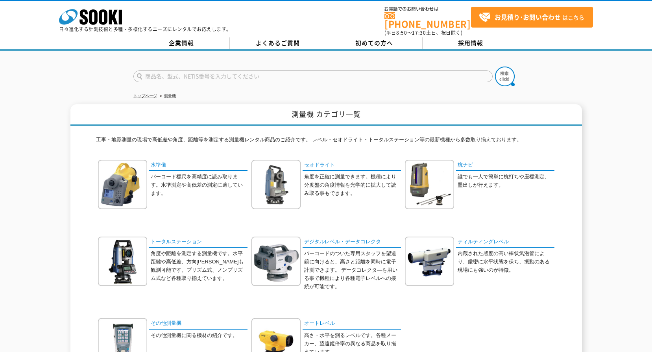 This screenshot has width=652, height=352. I want to click on img: ティルティングレベル, so click(429, 261).